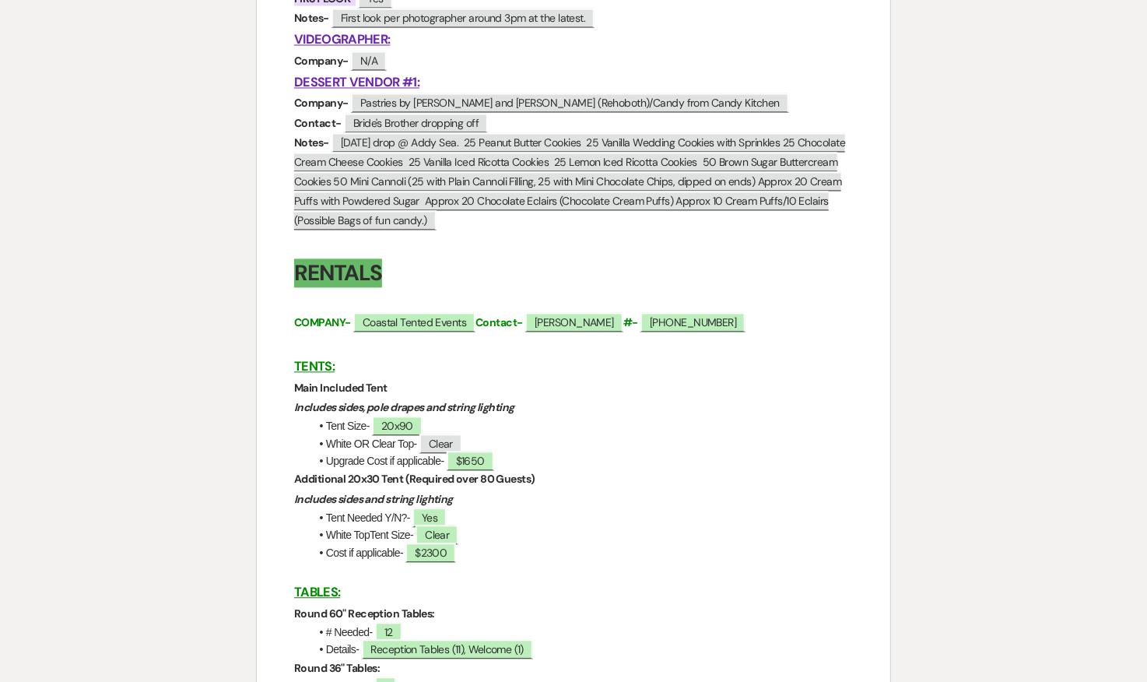 The height and width of the screenshot is (682, 1147). I want to click on u: VIDEOGRAPHER:, so click(342, 39).